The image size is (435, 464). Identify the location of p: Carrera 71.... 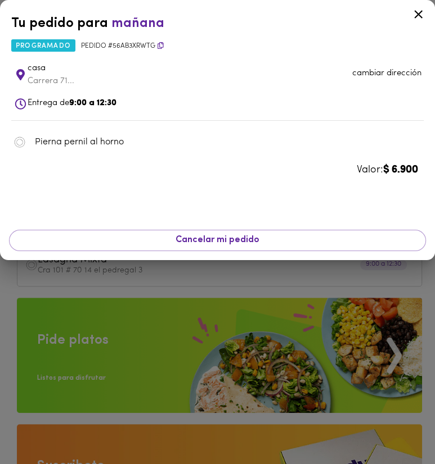
(93, 81).